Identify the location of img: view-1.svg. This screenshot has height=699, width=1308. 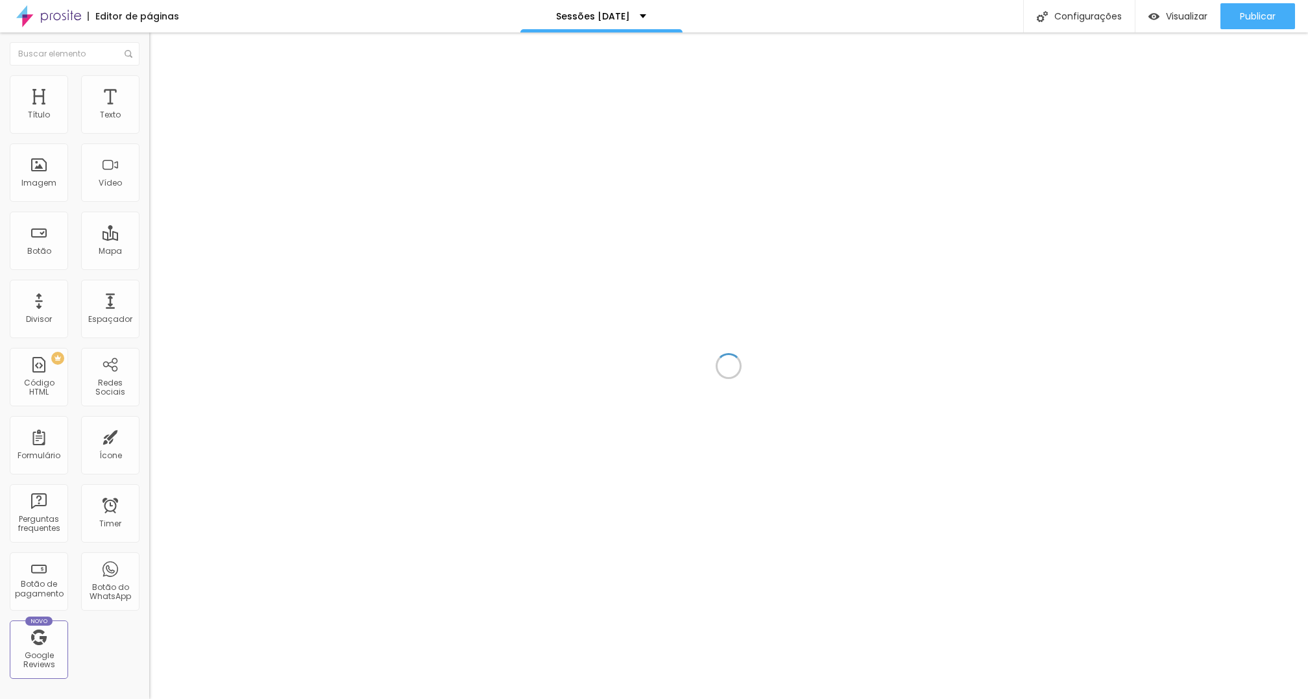
(1154, 16).